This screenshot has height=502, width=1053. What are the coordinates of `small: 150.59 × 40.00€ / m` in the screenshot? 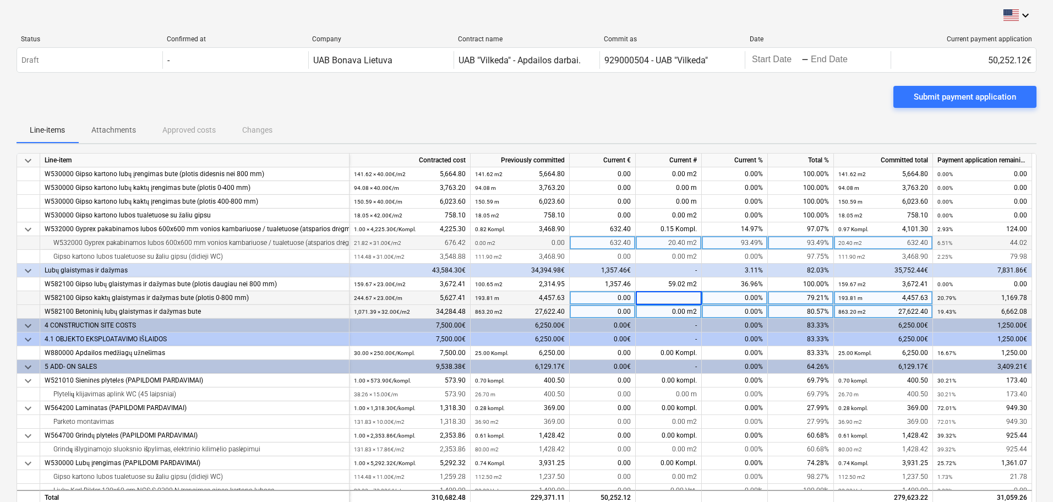 It's located at (378, 201).